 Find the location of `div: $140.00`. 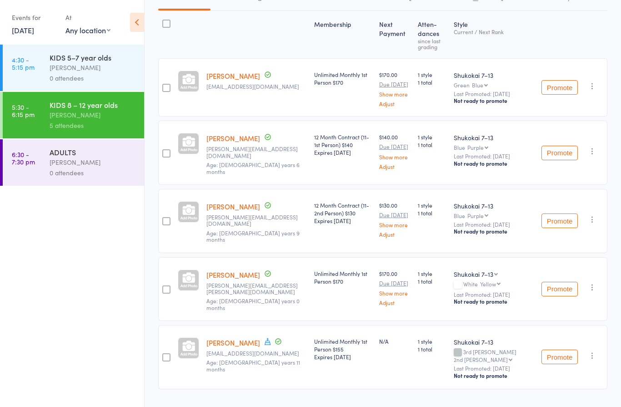

div: $140.00 is located at coordinates (395, 151).